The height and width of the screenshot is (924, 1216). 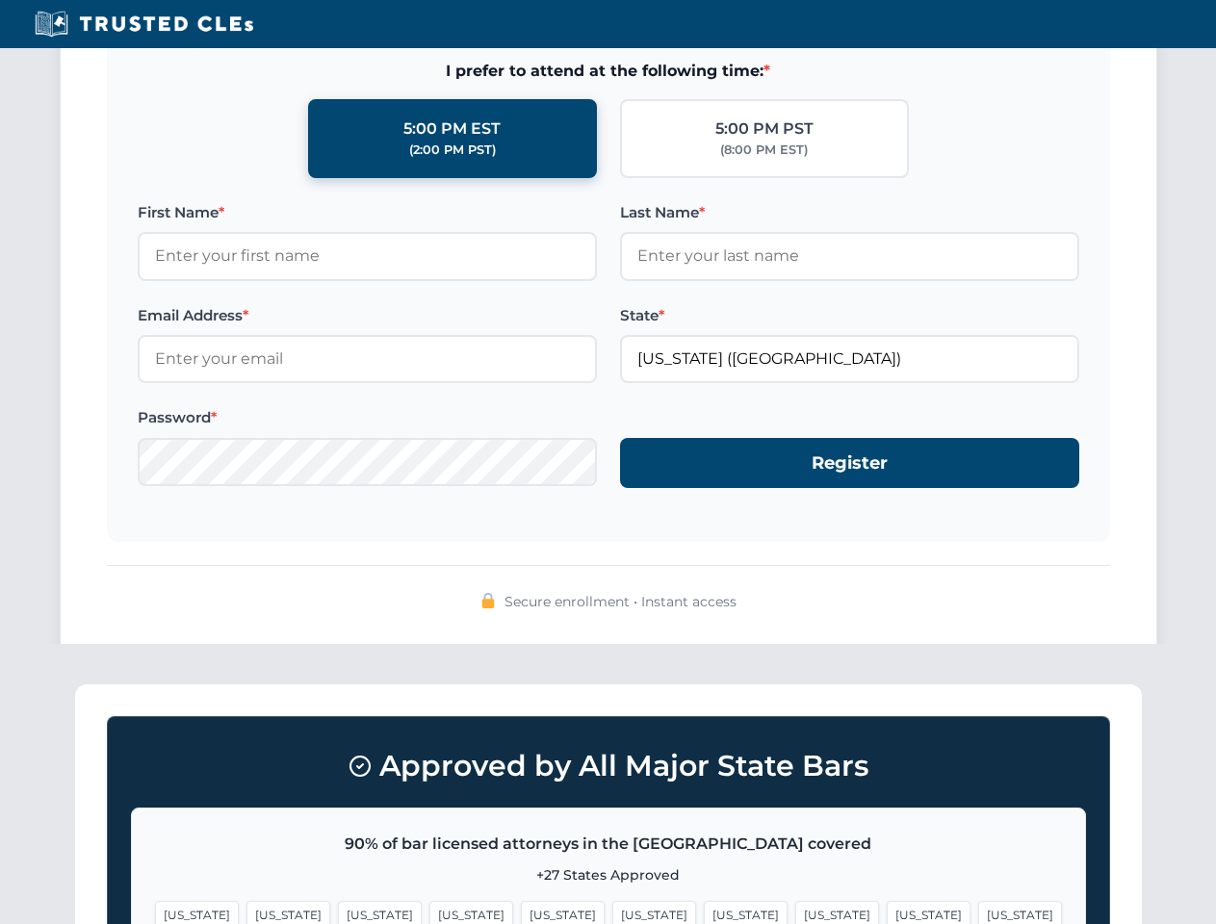 What do you see at coordinates (367, 256) in the screenshot?
I see `input: Enter your first name` at bounding box center [367, 256].